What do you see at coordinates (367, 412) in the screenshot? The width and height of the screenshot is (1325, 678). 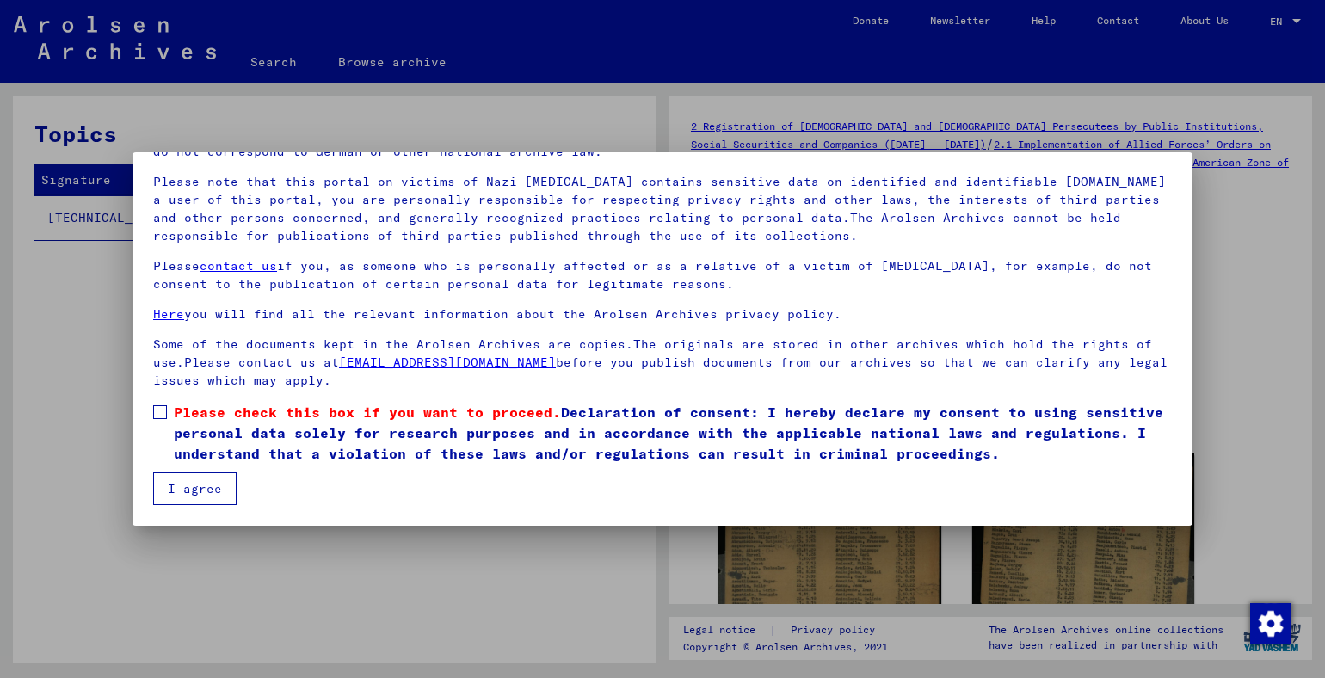 I see `span: Please check this box if you want to proceed.` at bounding box center [367, 412].